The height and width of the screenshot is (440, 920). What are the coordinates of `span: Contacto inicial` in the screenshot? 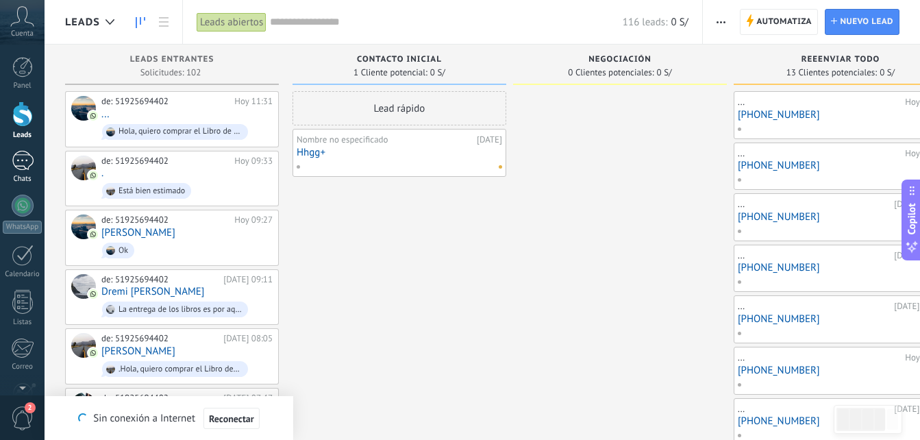 It's located at (399, 60).